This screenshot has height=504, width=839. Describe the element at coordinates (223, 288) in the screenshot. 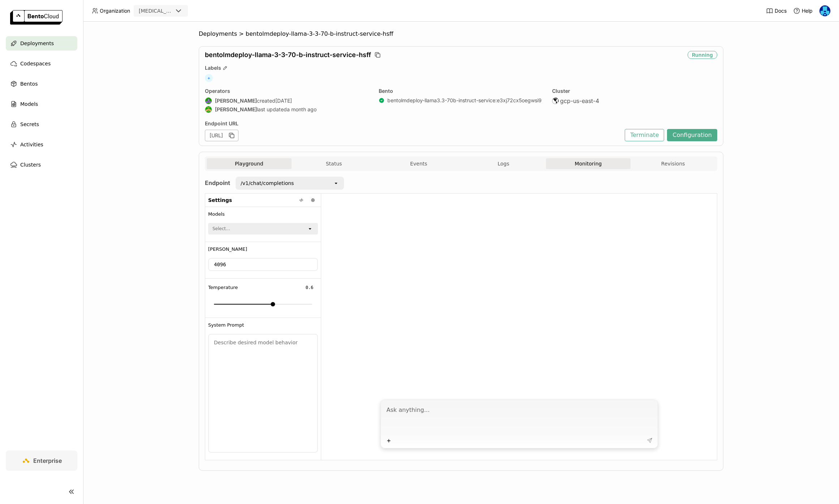

I see `span: Temperature` at that location.